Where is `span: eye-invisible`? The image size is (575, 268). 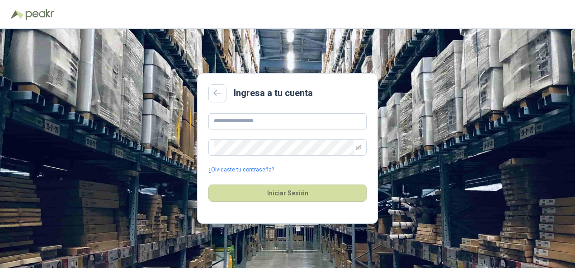 span: eye-invisible is located at coordinates (358, 148).